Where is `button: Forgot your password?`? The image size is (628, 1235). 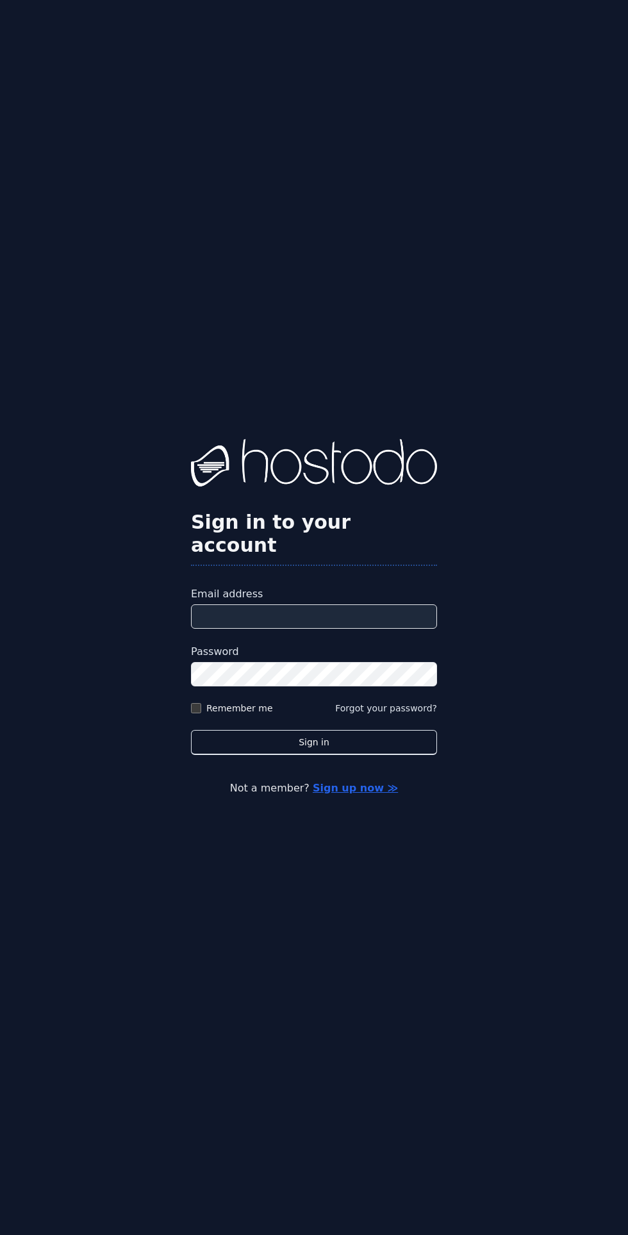
button: Forgot your password? is located at coordinates (386, 708).